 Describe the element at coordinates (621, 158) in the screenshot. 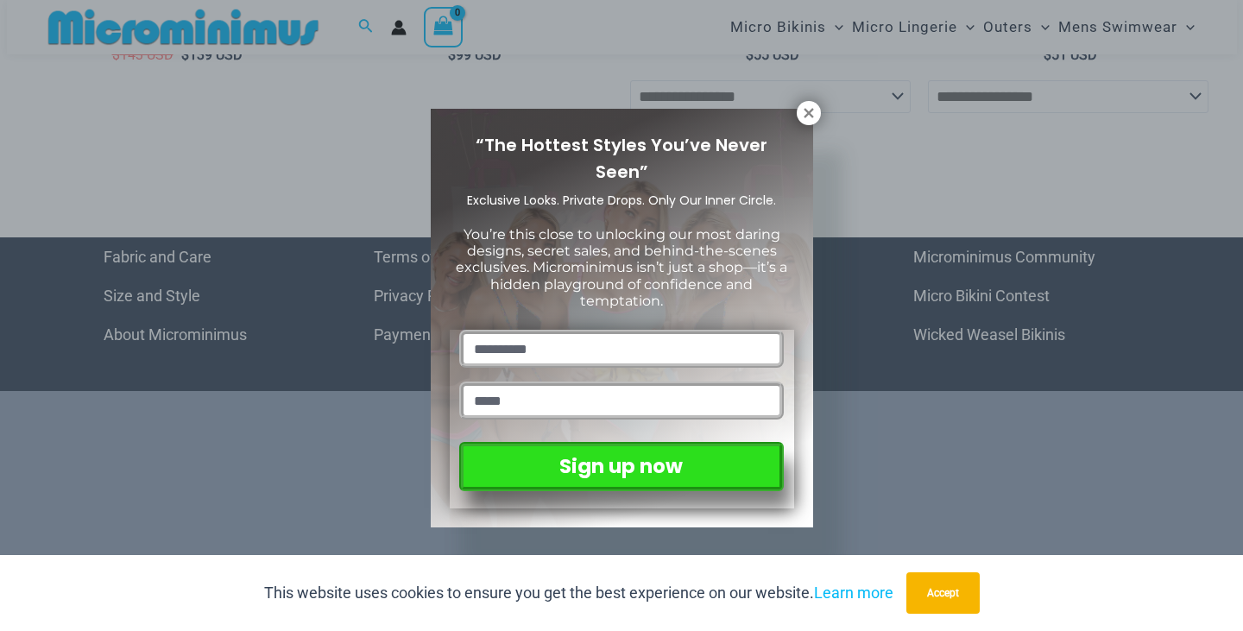

I see `span: “The Hottest Styles You’ve Never Seen”` at that location.